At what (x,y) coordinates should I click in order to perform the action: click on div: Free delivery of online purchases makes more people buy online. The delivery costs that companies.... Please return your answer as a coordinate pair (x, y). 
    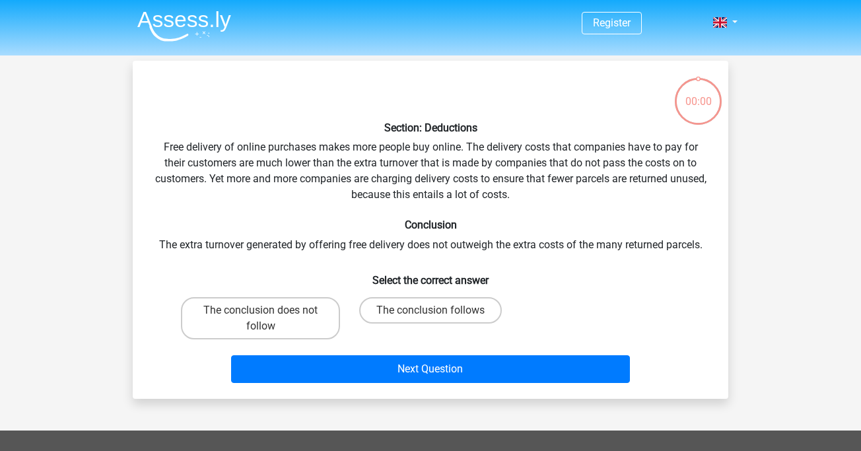
    Looking at the image, I should click on (430, 230).